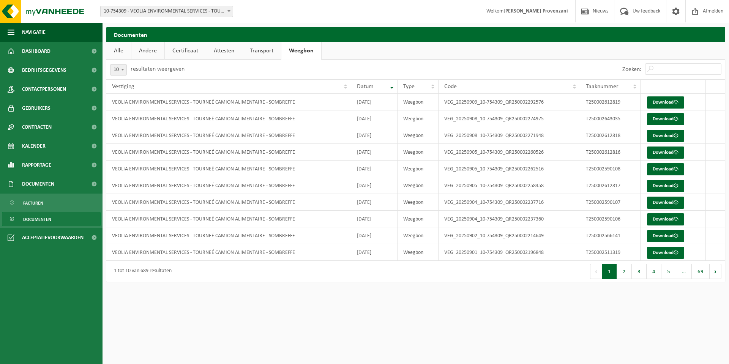 Image resolution: width=729 pixels, height=364 pixels. Describe the element at coordinates (44, 70) in the screenshot. I see `span: Bedrijfsgegevens` at that location.